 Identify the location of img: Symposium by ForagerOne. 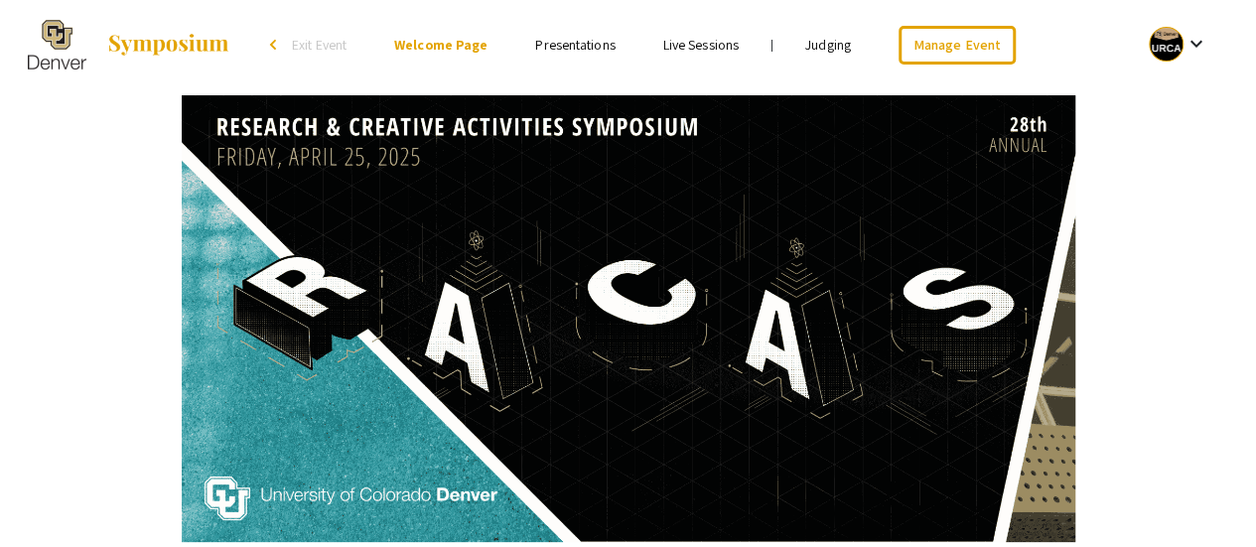
(168, 45).